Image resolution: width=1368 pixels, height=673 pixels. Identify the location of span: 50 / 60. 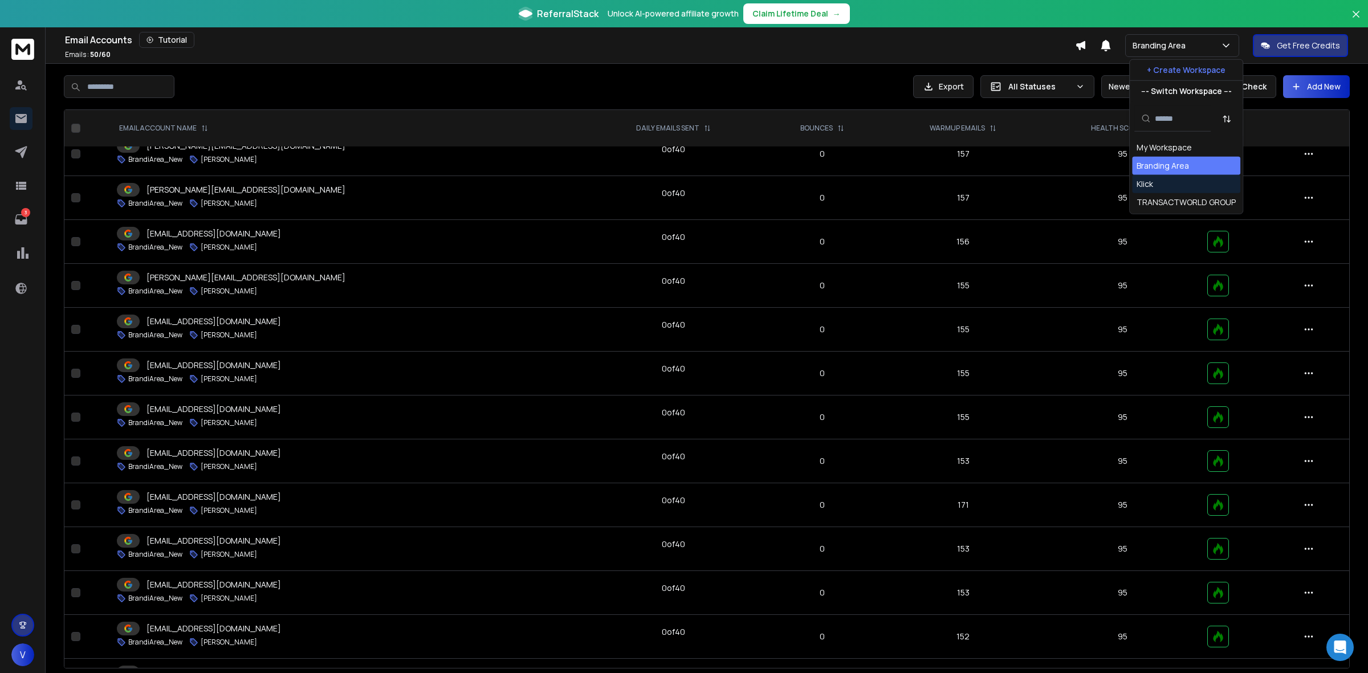
(100, 54).